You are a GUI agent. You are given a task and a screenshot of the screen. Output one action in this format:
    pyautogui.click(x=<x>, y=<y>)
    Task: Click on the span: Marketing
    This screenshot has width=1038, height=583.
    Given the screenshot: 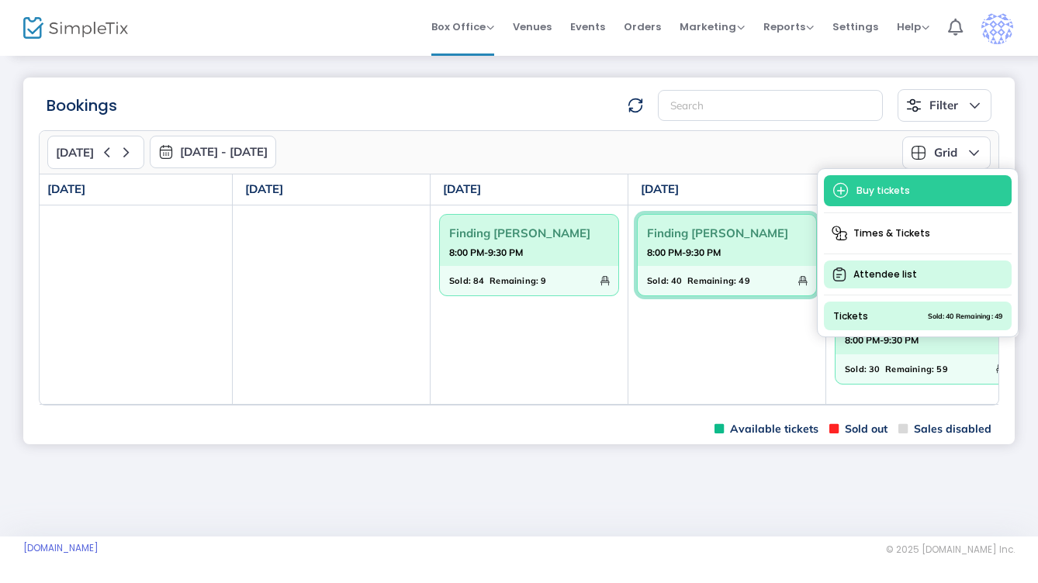 What is the action you would take?
    pyautogui.click(x=712, y=26)
    